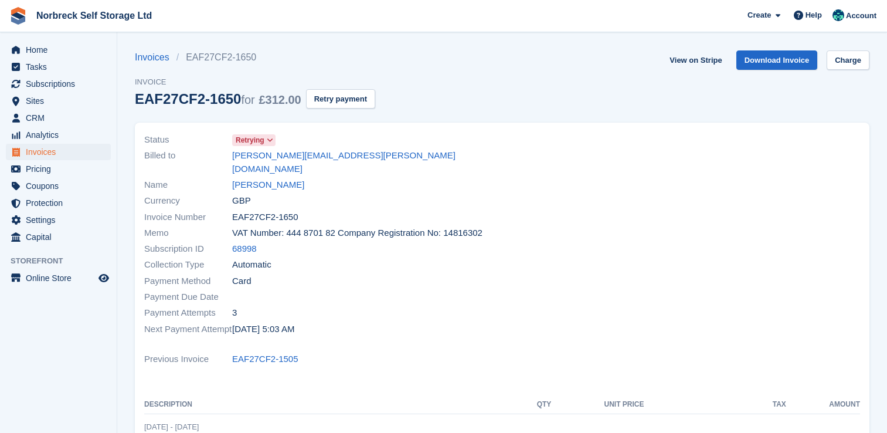  I want to click on a: View on Stripe, so click(695, 60).